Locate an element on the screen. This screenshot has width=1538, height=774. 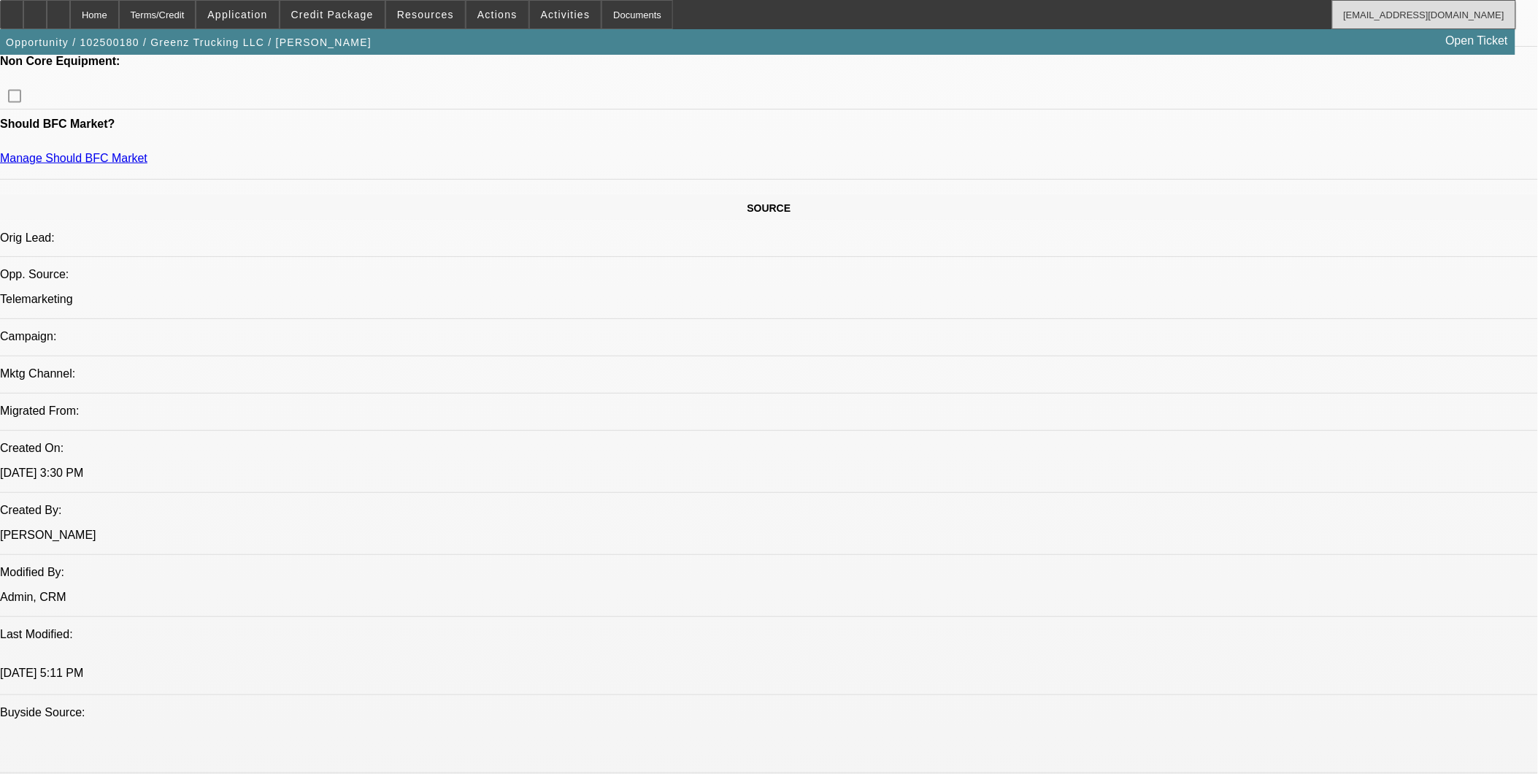
button: Application is located at coordinates (237, 15).